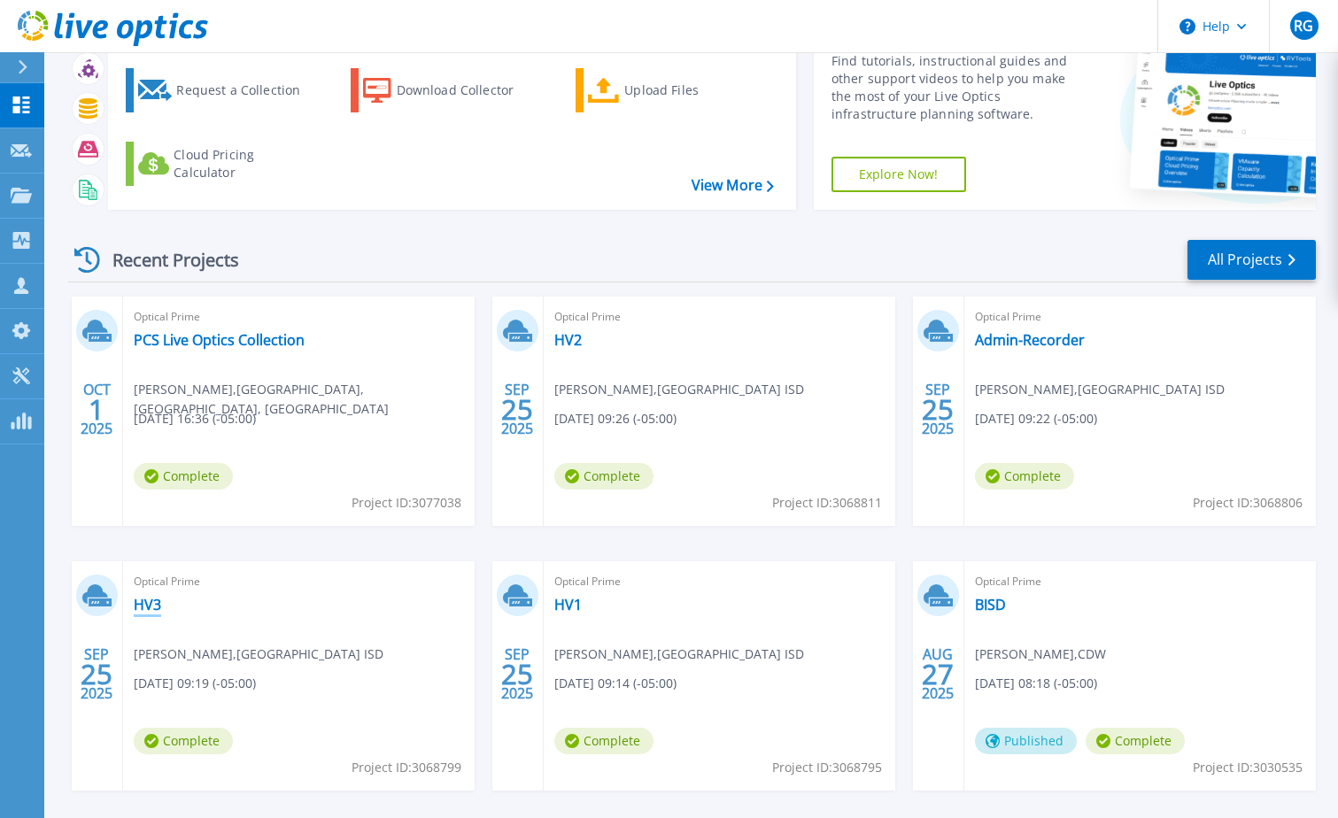 Image resolution: width=1338 pixels, height=818 pixels. What do you see at coordinates (732, 185) in the screenshot?
I see `a: View More` at bounding box center [732, 185].